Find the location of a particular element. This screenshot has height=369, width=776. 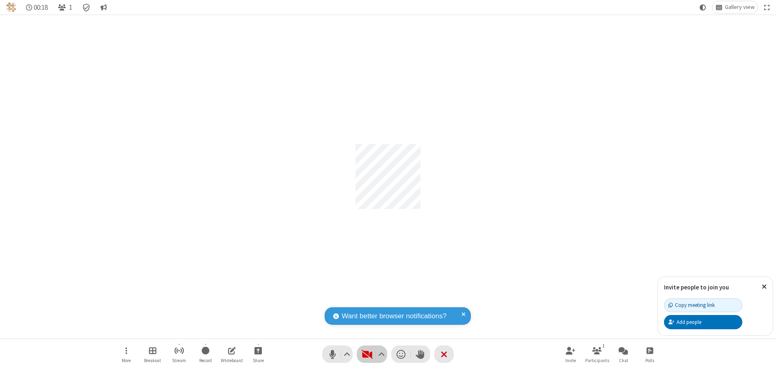

div: Timer is located at coordinates (37, 7).